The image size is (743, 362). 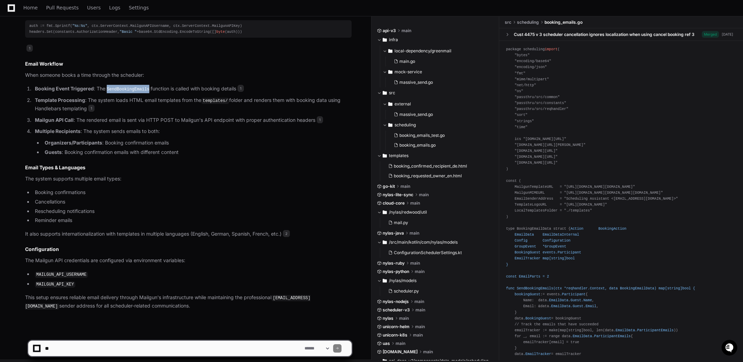 I want to click on li: Cancellations, so click(x=192, y=202).